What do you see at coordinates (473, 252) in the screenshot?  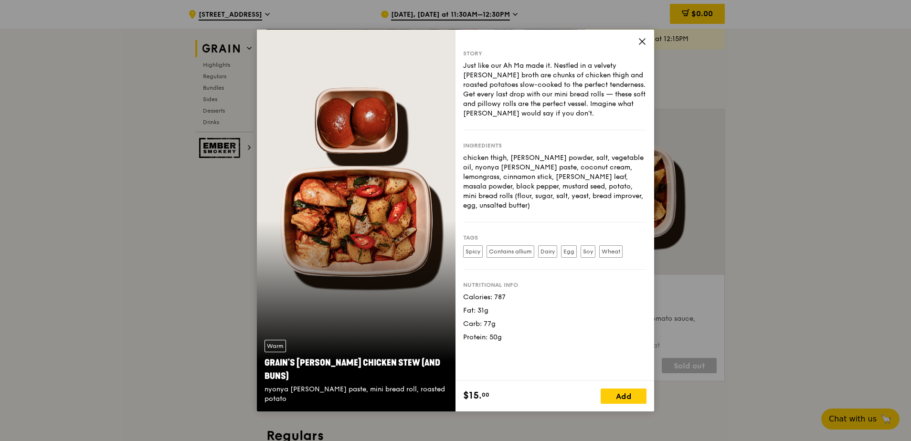 I see `label: Spicy` at bounding box center [473, 252].